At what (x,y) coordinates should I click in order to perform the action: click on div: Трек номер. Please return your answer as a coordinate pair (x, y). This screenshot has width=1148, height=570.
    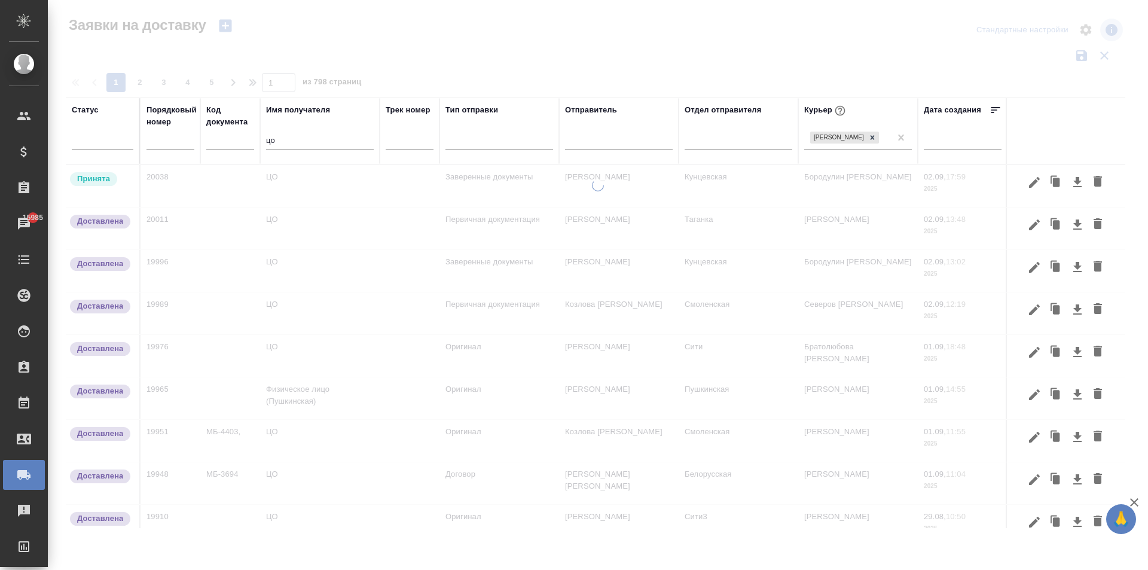
    Looking at the image, I should click on (408, 110).